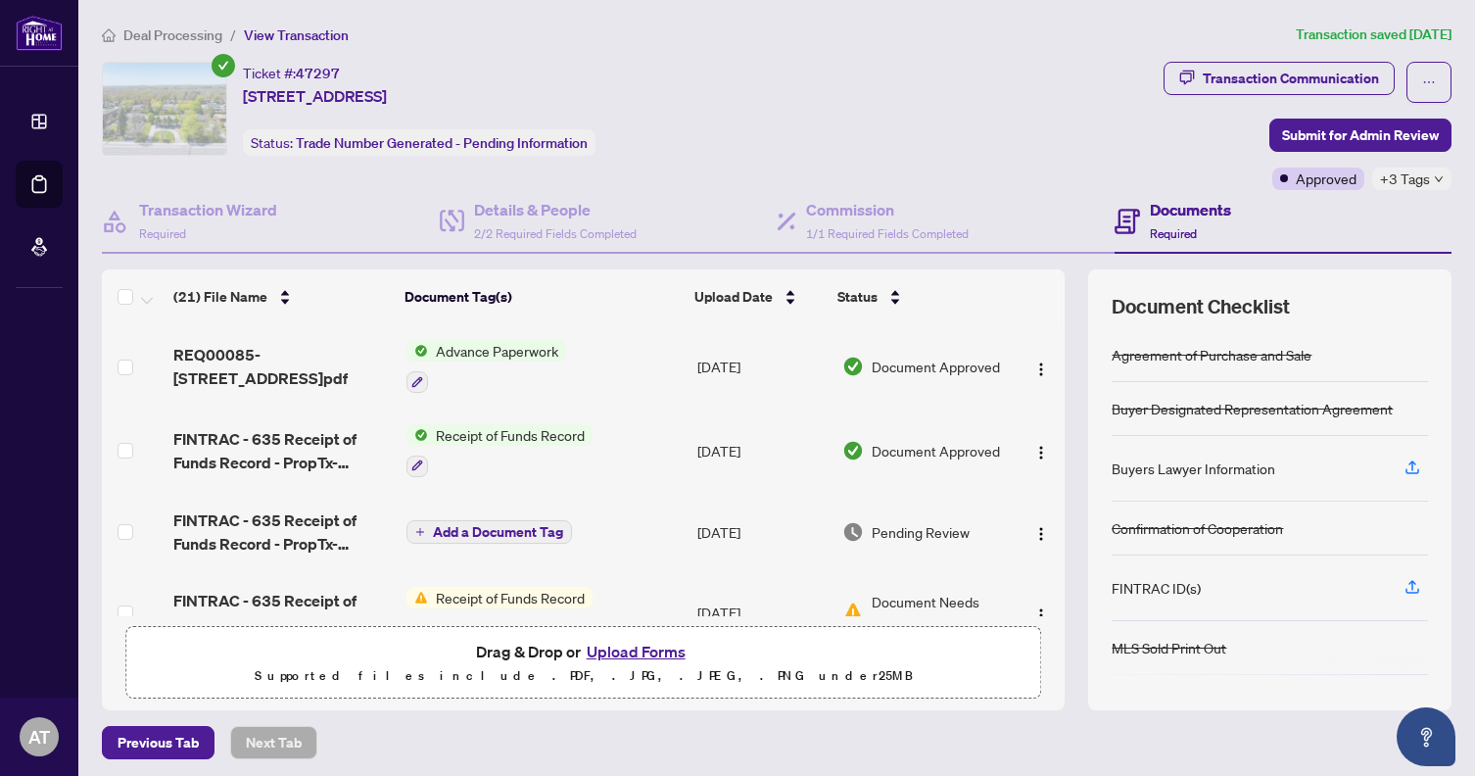 This screenshot has height=776, width=1475. What do you see at coordinates (888, 233) in the screenshot?
I see `span: 1/1 Required Fields Completed` at bounding box center [888, 233].